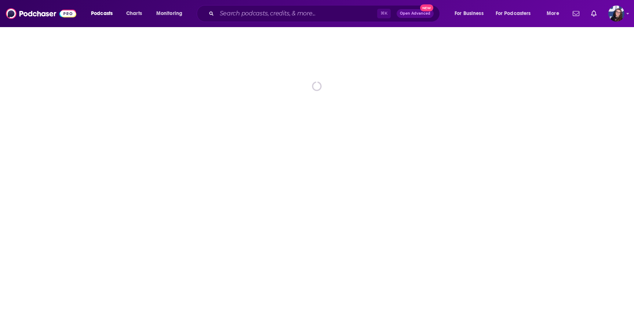 Image resolution: width=634 pixels, height=330 pixels. What do you see at coordinates (513, 14) in the screenshot?
I see `span: For Podcasters` at bounding box center [513, 14].